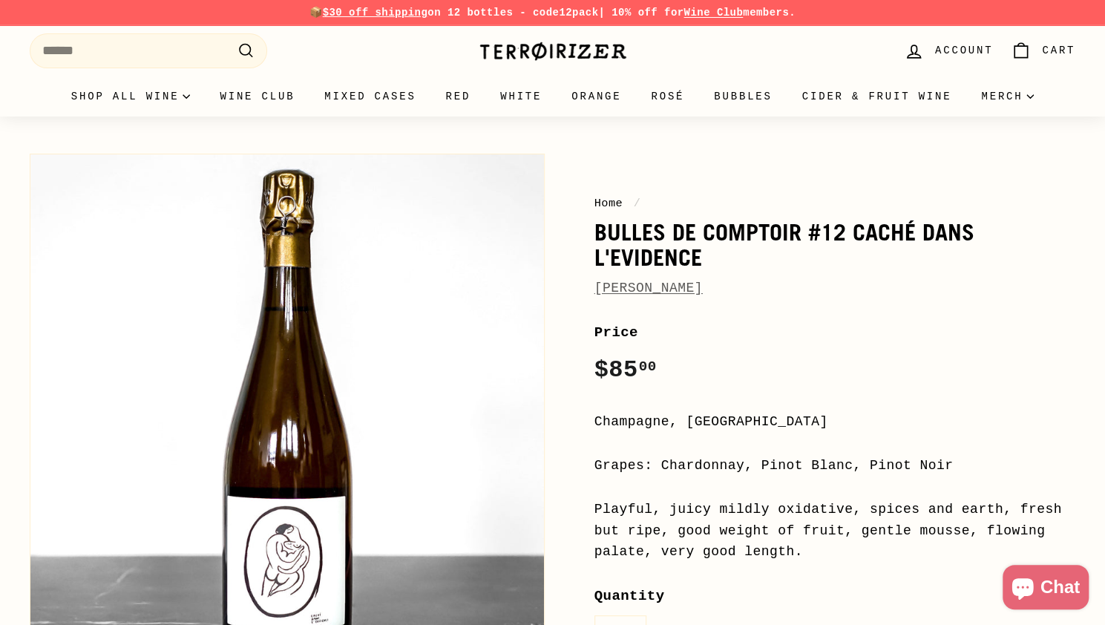  What do you see at coordinates (1046, 589) in the screenshot?
I see `inbox-online-store-chat: Shopify online store chat` at bounding box center [1046, 589].